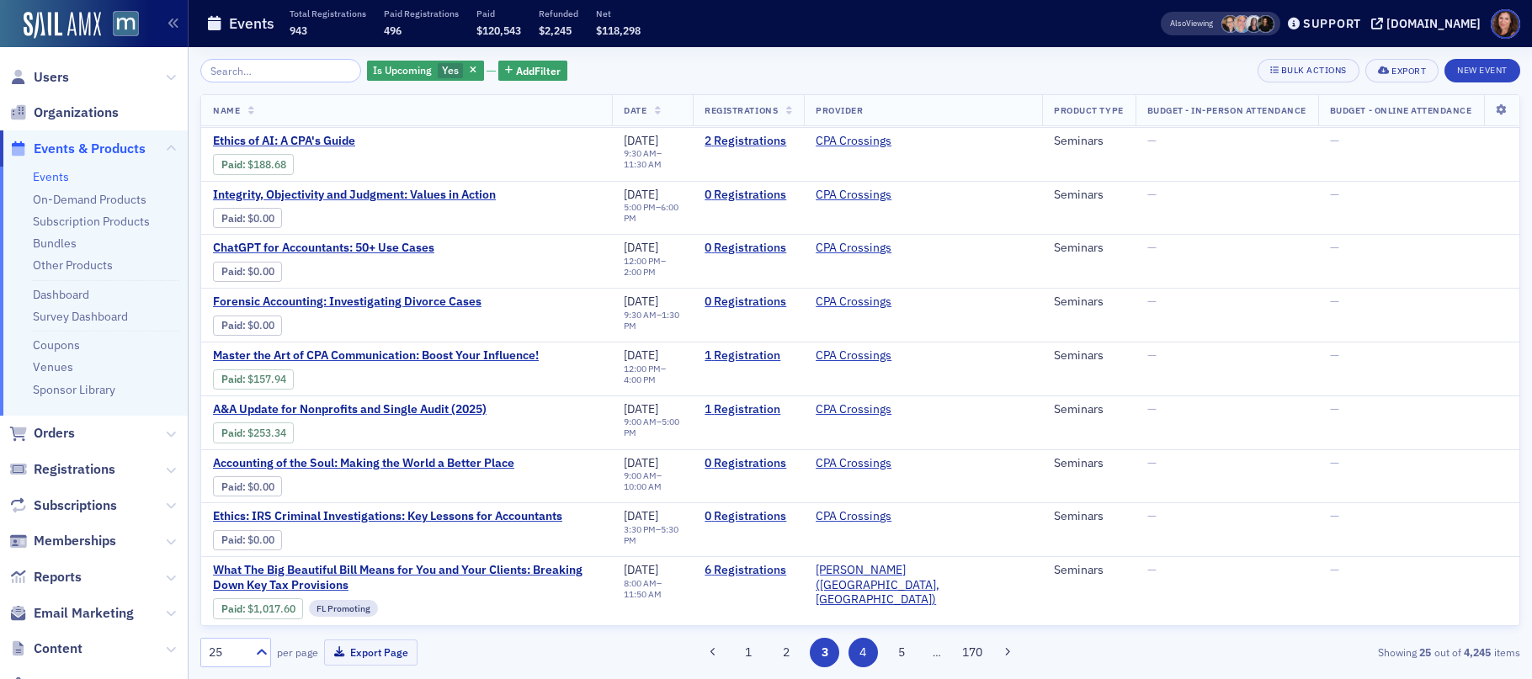  Describe the element at coordinates (226, 110) in the screenshot. I see `span: Name` at that location.